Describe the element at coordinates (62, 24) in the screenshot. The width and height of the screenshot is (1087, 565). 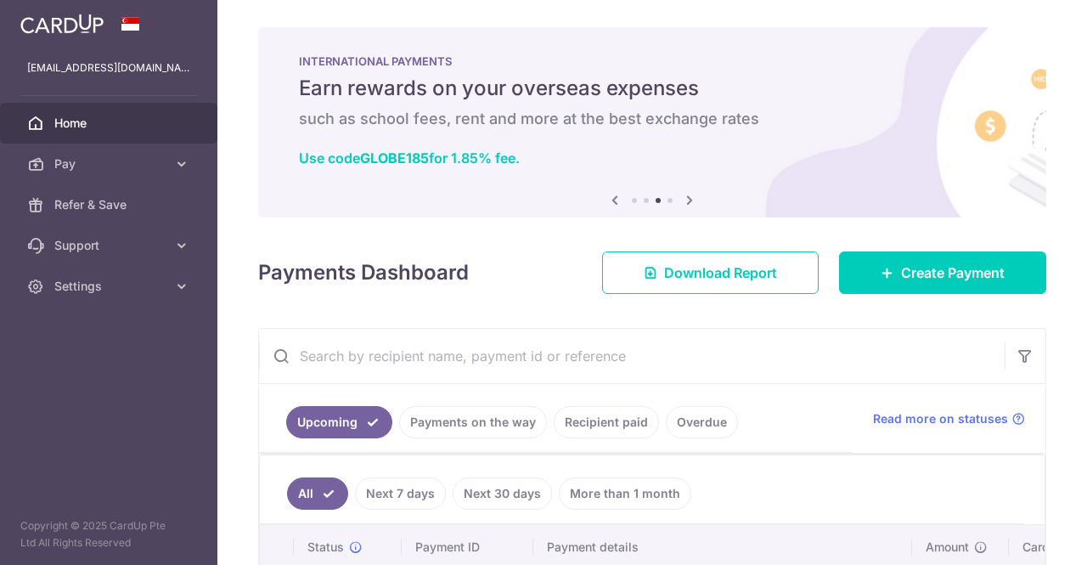
I see `img: CardUp` at that location.